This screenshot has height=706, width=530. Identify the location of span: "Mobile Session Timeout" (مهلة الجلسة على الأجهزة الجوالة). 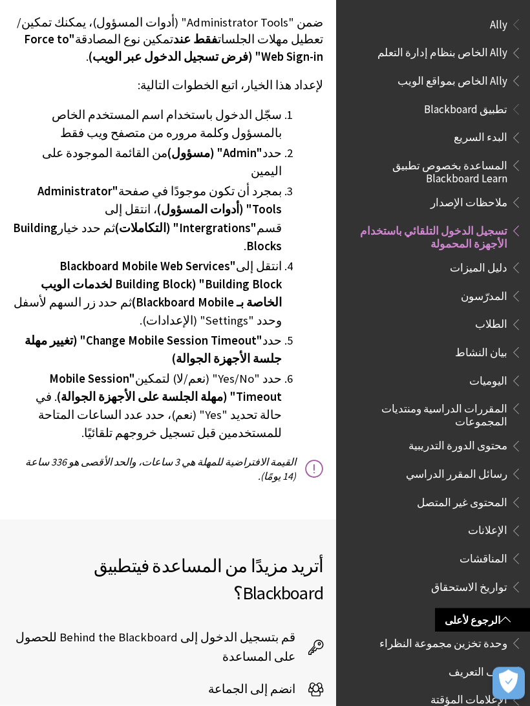
(166, 387).